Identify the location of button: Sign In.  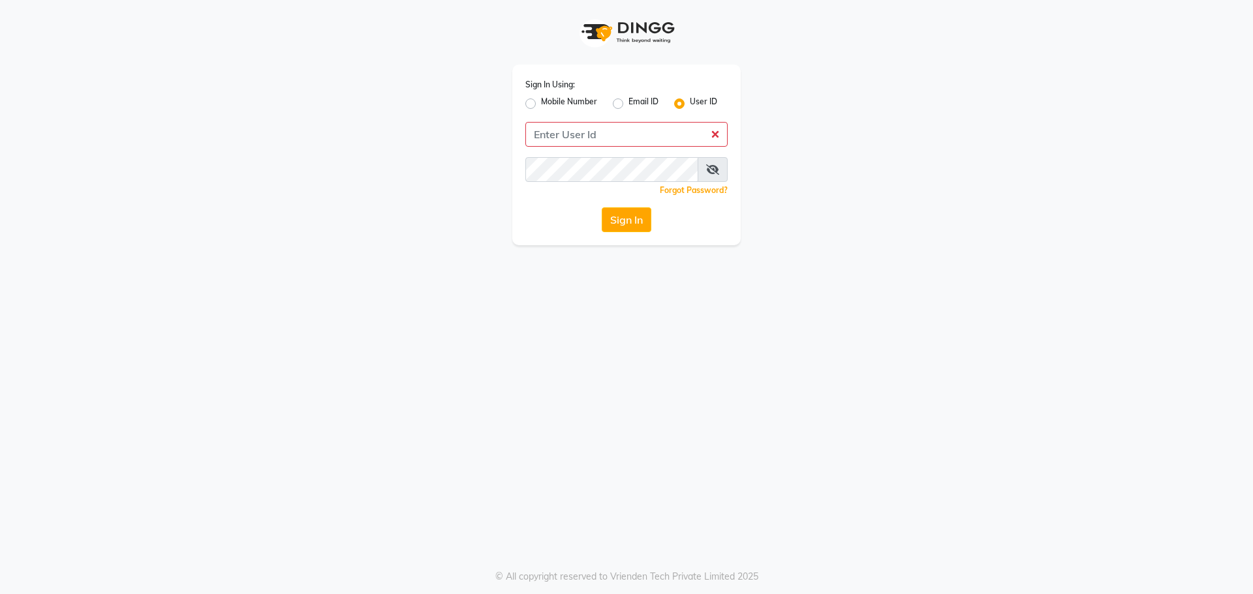
(626, 220).